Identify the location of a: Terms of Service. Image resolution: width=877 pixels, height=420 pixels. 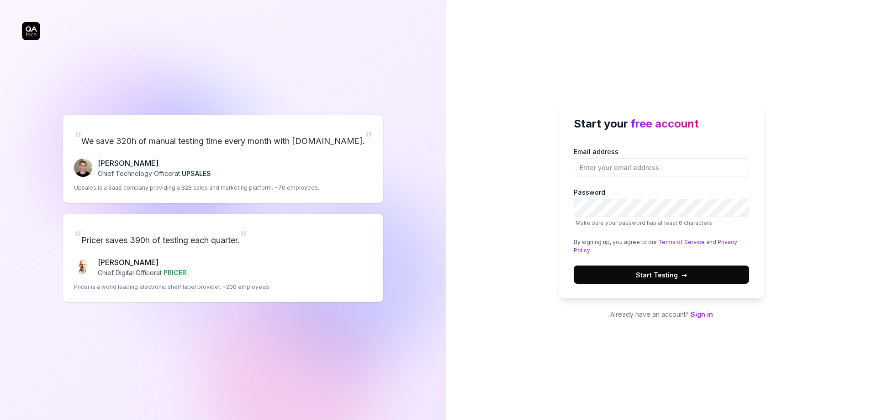
(681, 242).